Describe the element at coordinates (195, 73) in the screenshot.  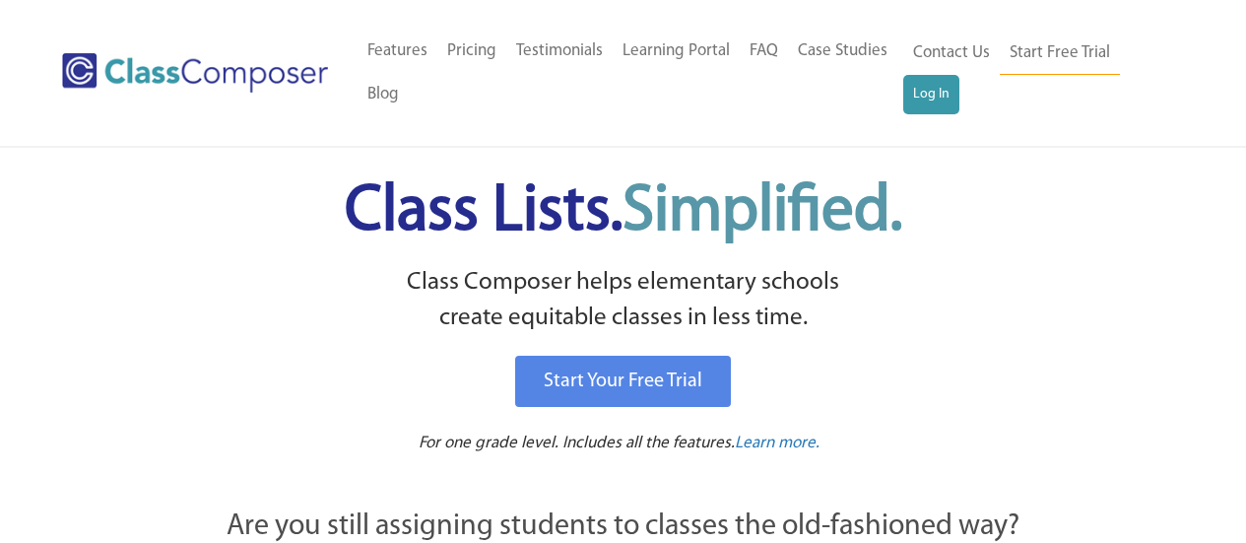
I see `img: Class Composer` at that location.